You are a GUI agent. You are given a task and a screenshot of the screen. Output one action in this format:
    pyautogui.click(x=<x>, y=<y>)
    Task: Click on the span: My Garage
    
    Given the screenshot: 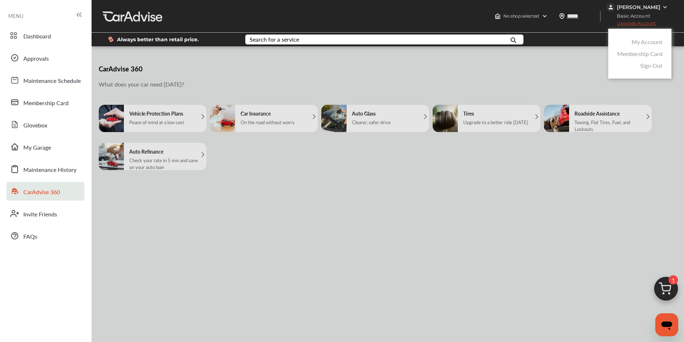 What is the action you would take?
    pyautogui.click(x=37, y=148)
    